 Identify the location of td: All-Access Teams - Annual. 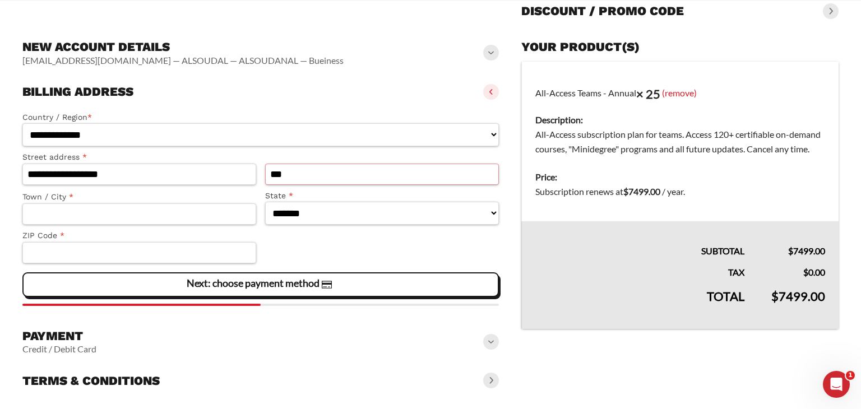
(680, 113).